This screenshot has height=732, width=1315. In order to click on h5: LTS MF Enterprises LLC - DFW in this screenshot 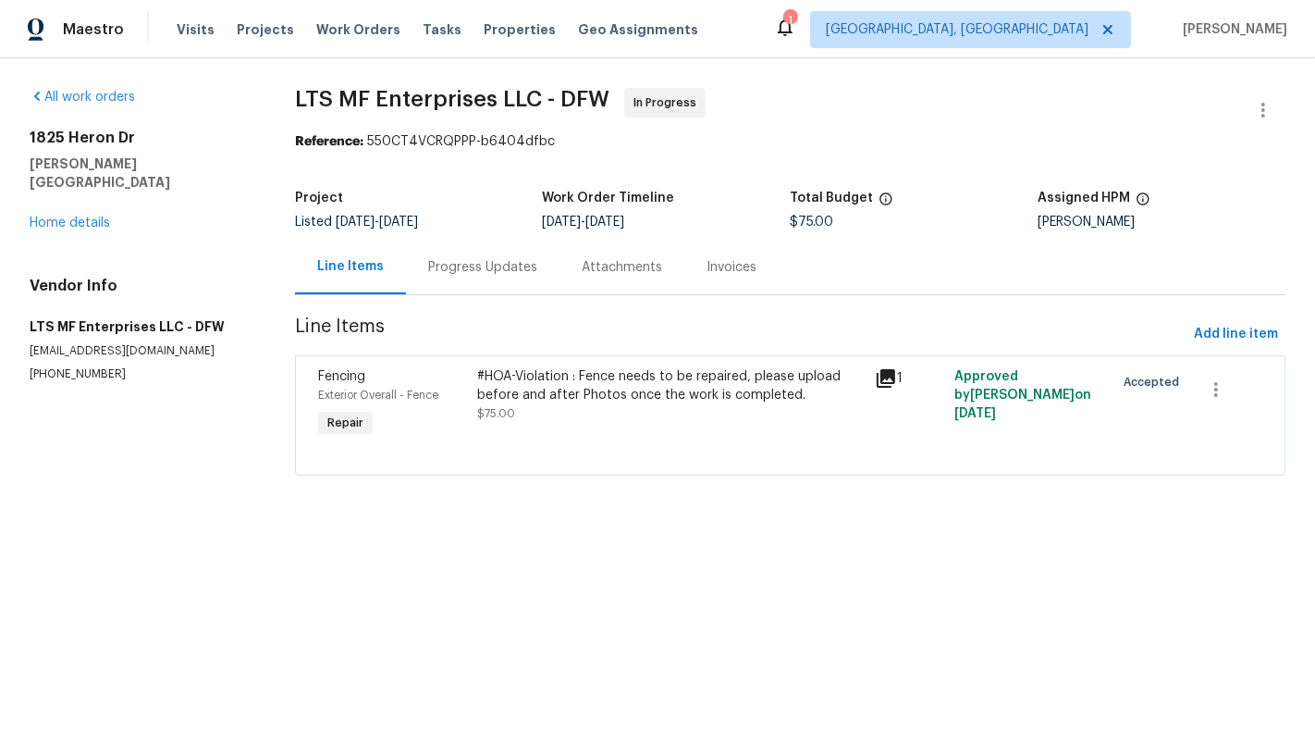, I will do `click(140, 326)`.